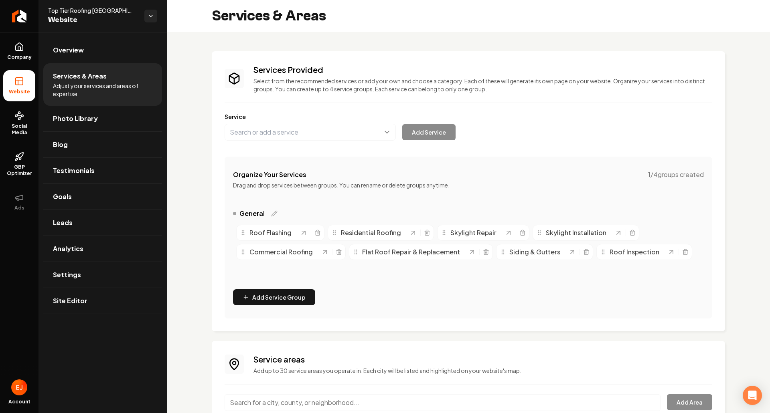 The width and height of the screenshot is (770, 413). Describe the element at coordinates (483, 70) in the screenshot. I see `h3: Services Provided` at that location.